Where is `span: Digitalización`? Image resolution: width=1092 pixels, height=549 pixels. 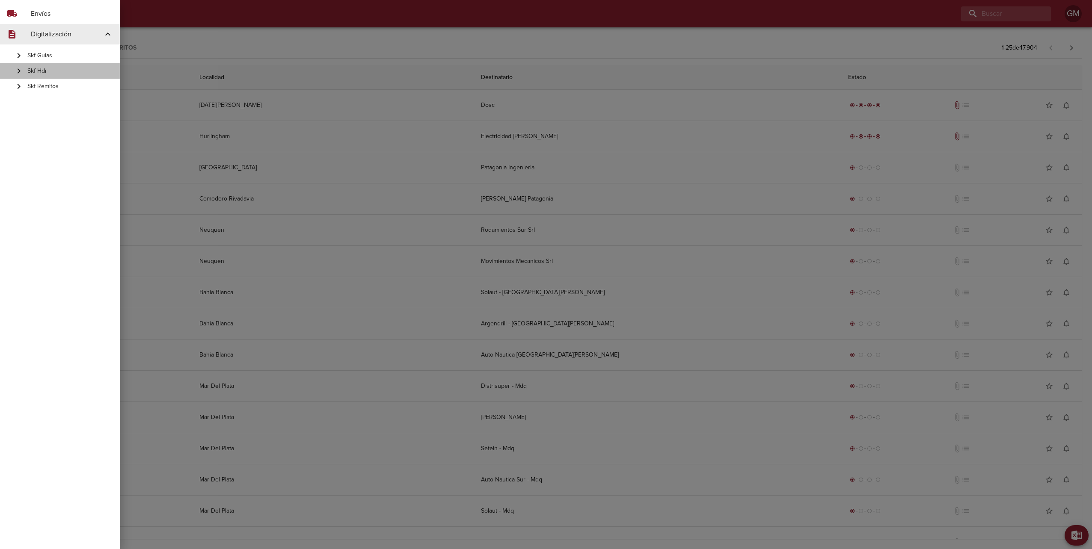 span: Digitalización is located at coordinates (67, 34).